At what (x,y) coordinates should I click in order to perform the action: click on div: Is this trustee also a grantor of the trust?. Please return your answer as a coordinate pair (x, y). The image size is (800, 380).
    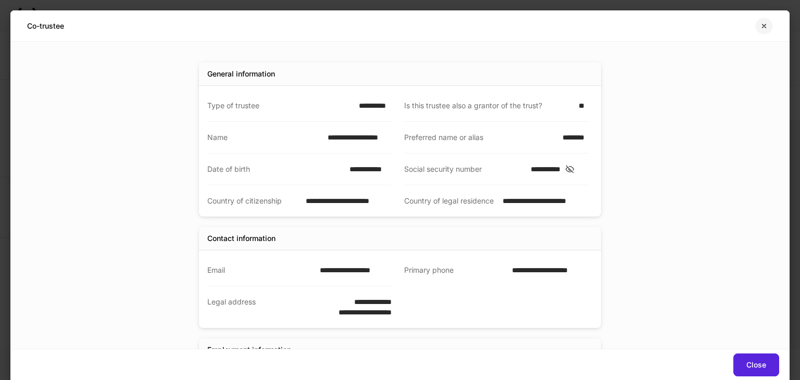
    Looking at the image, I should click on (488, 106).